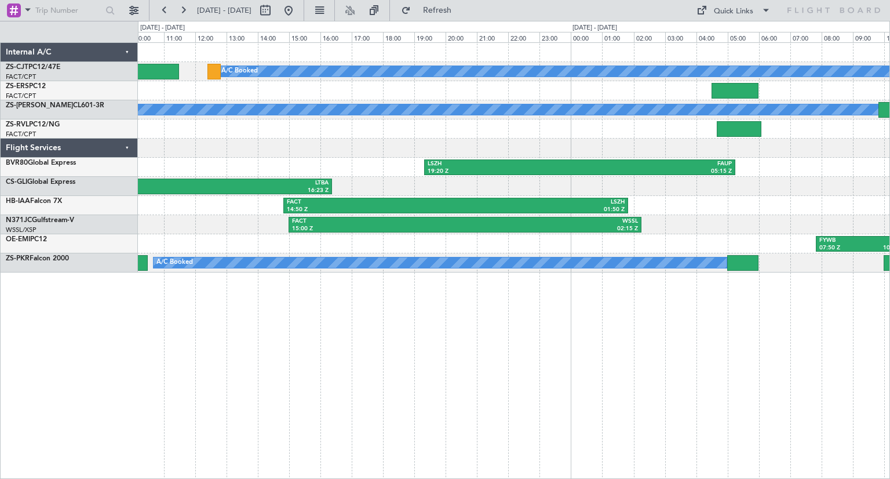 This screenshot has width=890, height=479. I want to click on div: 05:00, so click(744, 37).